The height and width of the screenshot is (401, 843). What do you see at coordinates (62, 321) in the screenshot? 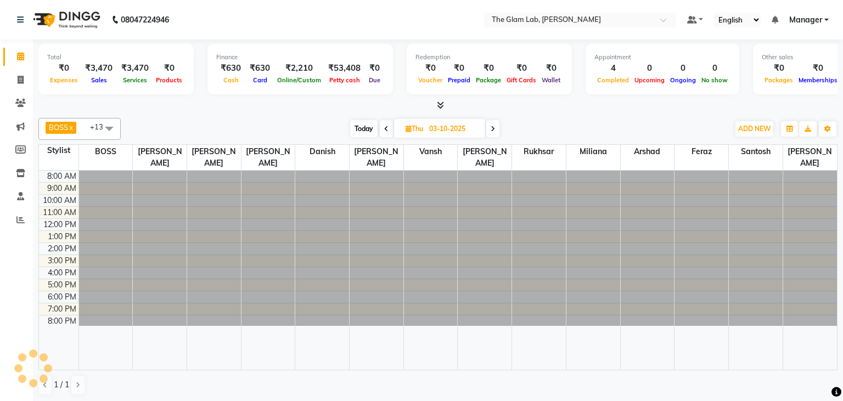
I see `div: 8:00 PM` at bounding box center [62, 321].